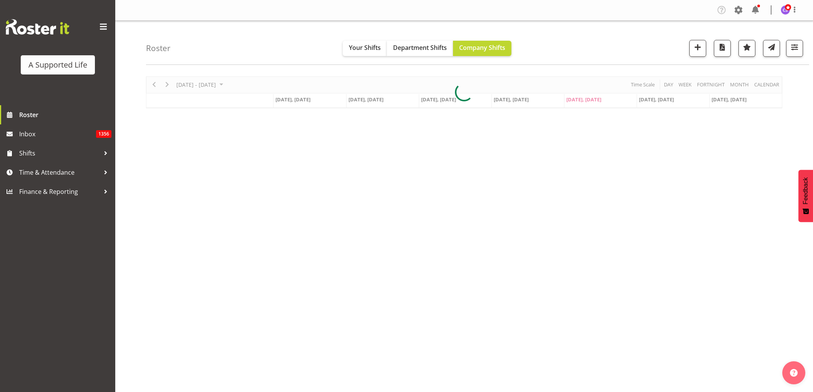  Describe the element at coordinates (60, 153) in the screenshot. I see `span: Shifts` at that location.